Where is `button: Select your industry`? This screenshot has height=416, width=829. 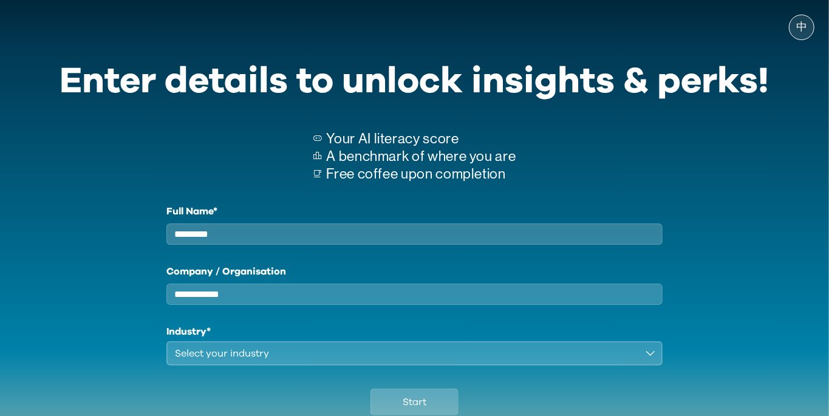
button: Select your industry is located at coordinates (415, 354).